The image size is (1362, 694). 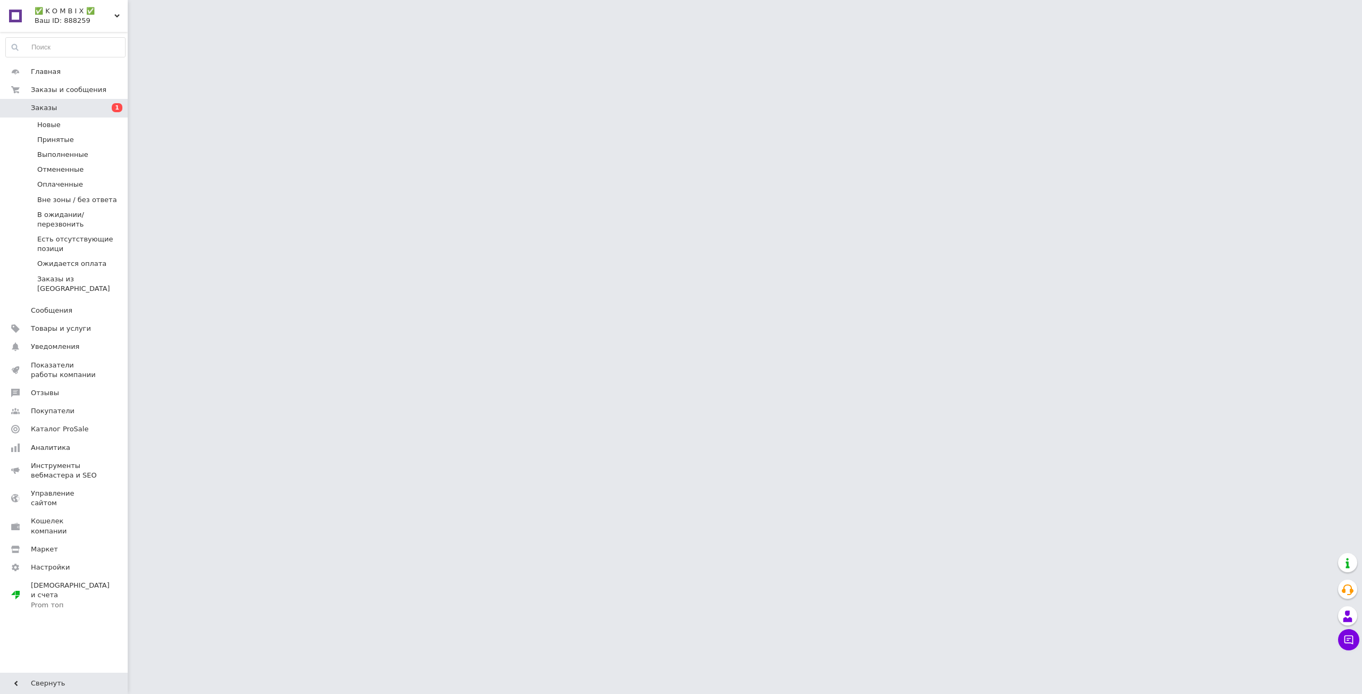 What do you see at coordinates (44, 550) in the screenshot?
I see `span: Маркет` at bounding box center [44, 550].